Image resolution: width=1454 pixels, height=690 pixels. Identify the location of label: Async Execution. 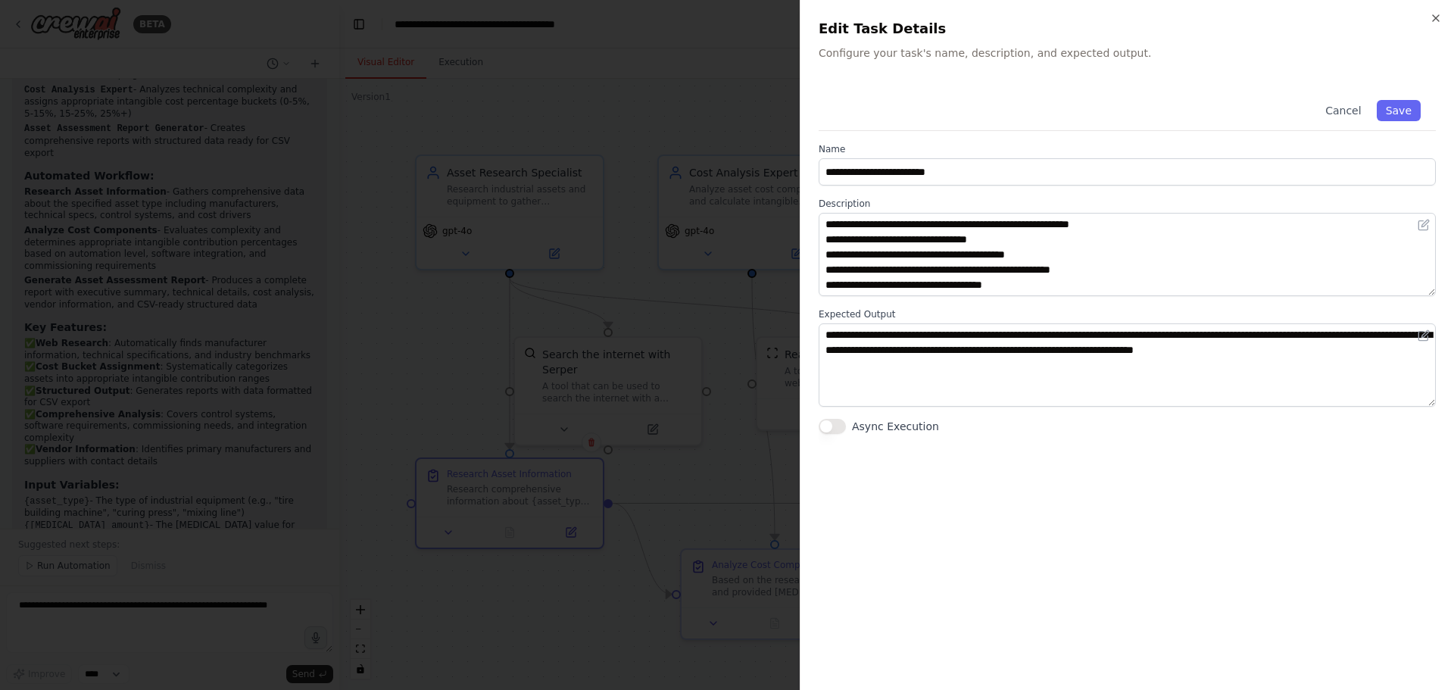
(895, 426).